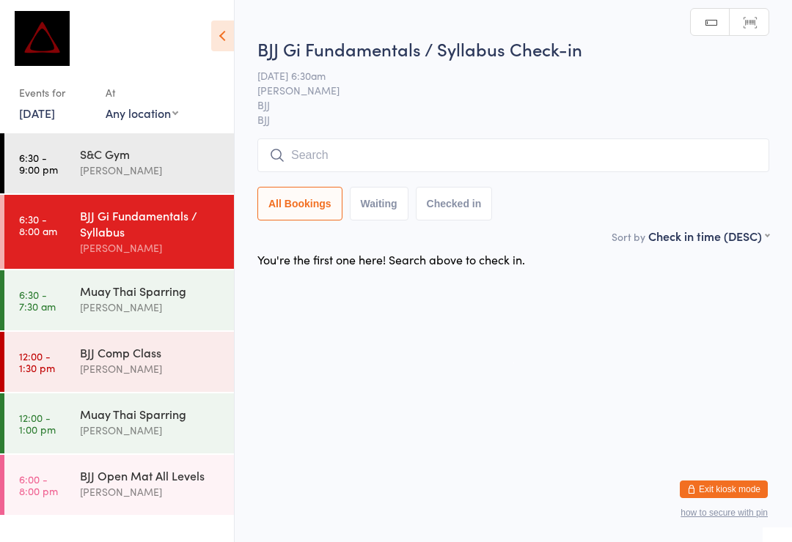 The image size is (792, 542). What do you see at coordinates (37, 362) in the screenshot?
I see `time: 12:00 - 1:30 pm` at bounding box center [37, 362].